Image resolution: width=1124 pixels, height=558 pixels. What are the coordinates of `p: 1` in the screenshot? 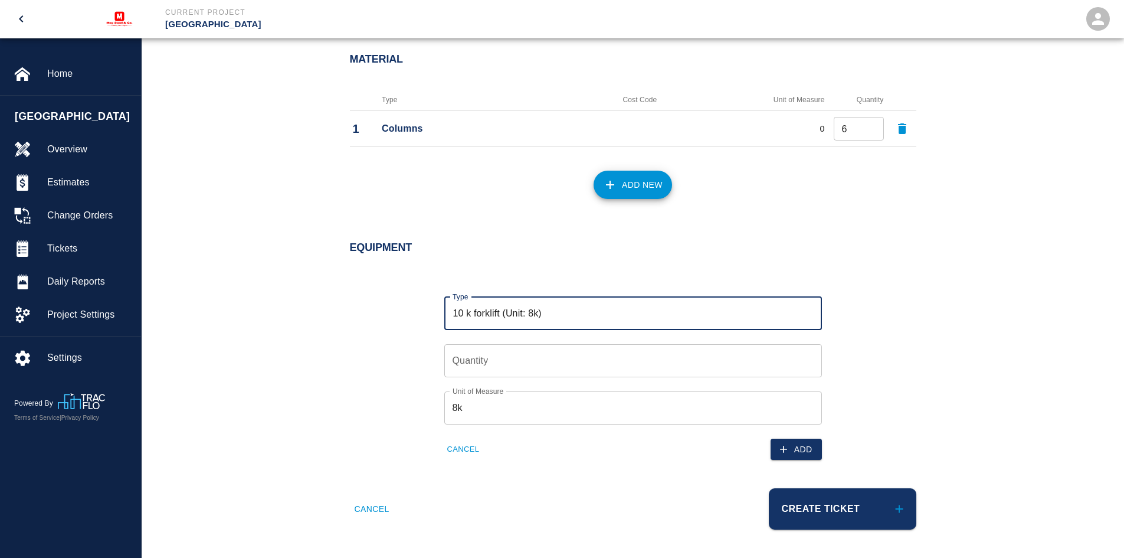 It's located at (365, 129).